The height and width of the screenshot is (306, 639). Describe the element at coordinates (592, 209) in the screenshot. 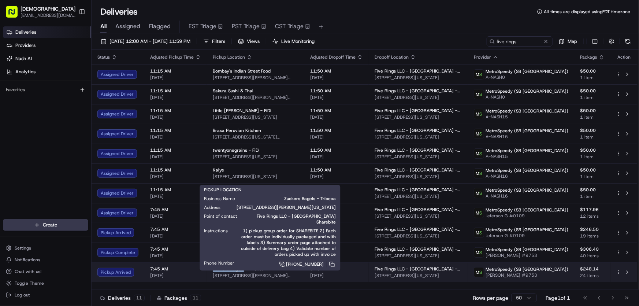

I see `span: $117.96` at that location.